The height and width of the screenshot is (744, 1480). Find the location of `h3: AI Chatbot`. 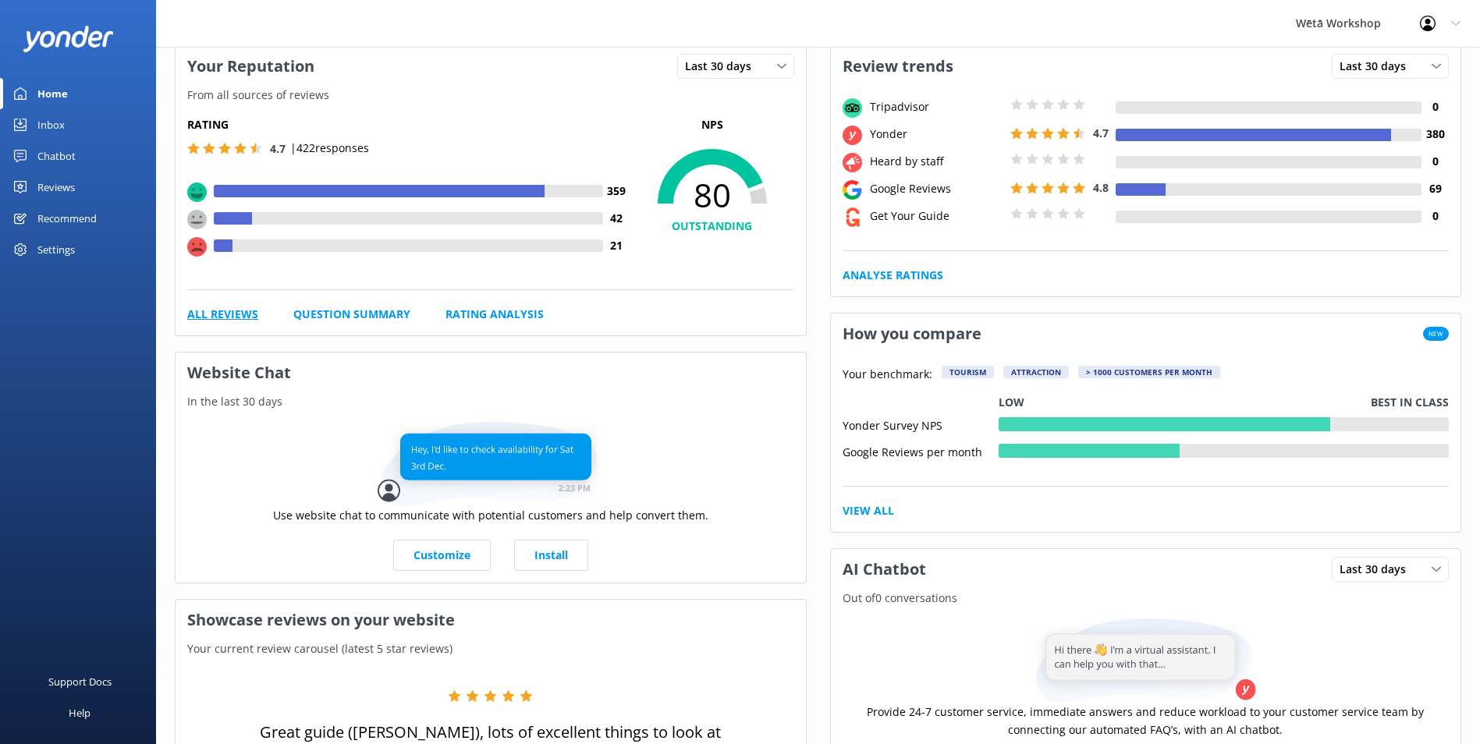

h3: AI Chatbot is located at coordinates (884, 570).